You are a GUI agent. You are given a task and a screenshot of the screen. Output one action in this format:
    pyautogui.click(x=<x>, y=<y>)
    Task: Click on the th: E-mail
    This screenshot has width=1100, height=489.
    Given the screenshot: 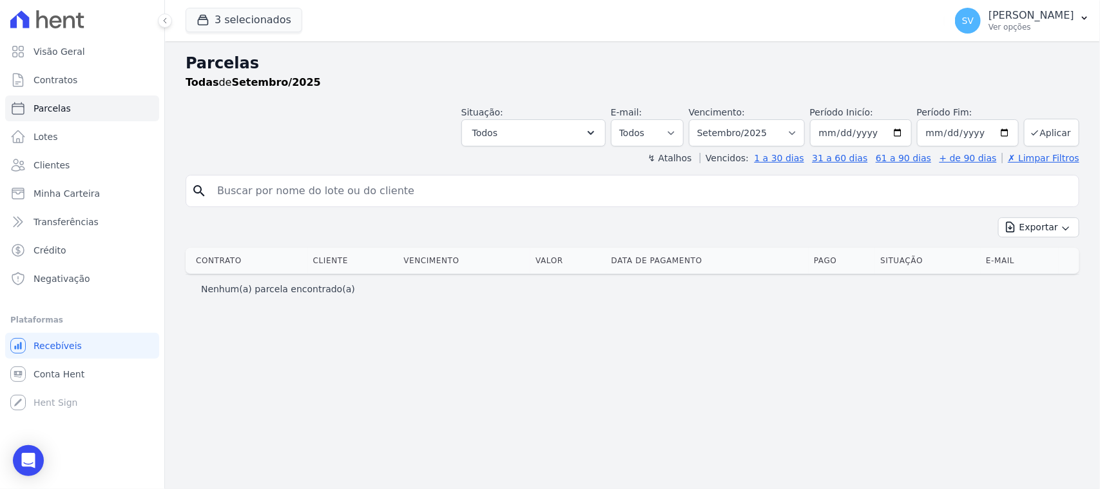 What is the action you would take?
    pyautogui.click(x=1020, y=260)
    